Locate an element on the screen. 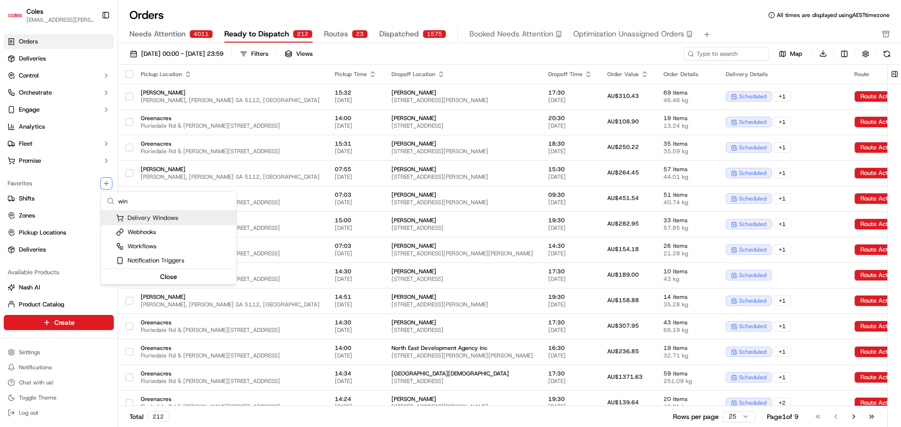  span: 43 items is located at coordinates (687, 322).